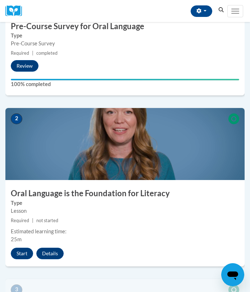 The image size is (250, 292). I want to click on img: Logo brand, so click(16, 11).